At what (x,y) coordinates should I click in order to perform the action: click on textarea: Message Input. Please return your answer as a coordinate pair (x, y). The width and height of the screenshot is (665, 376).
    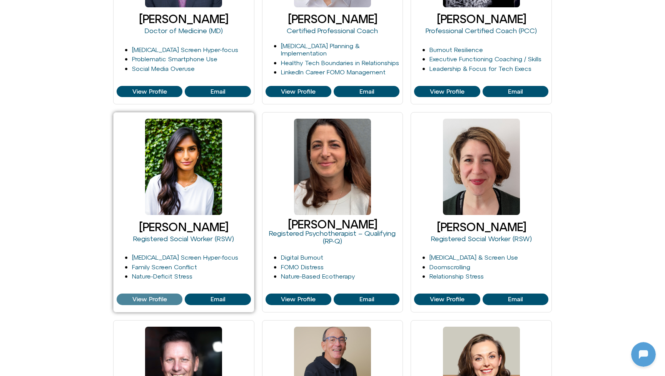
    Looking at the image, I should click on (66, 252).